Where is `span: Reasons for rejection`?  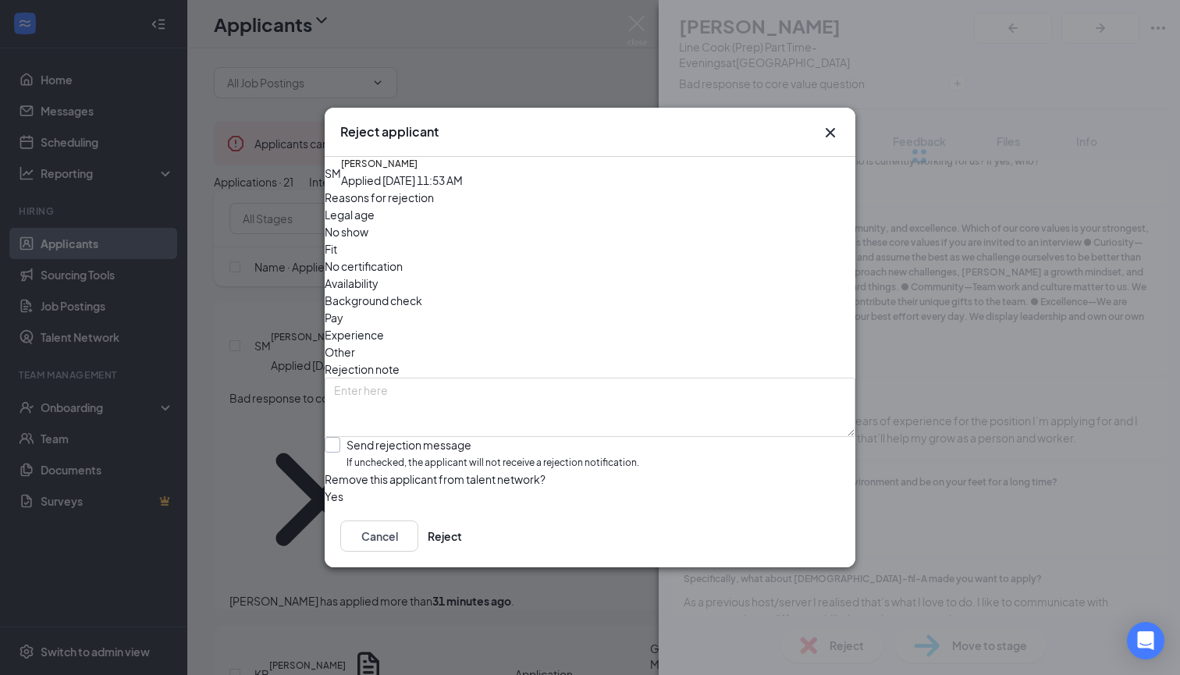 span: Reasons for rejection is located at coordinates (379, 197).